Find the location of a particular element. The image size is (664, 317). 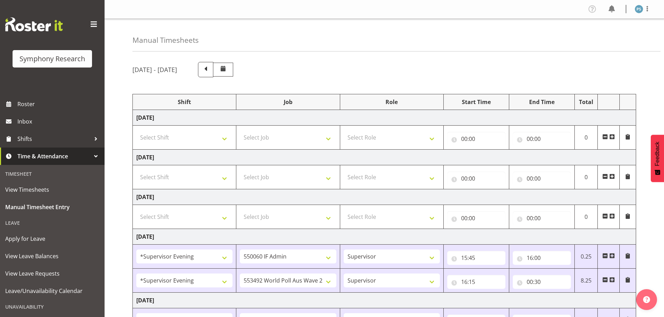

img: Rosterit website logo is located at coordinates (34, 24).